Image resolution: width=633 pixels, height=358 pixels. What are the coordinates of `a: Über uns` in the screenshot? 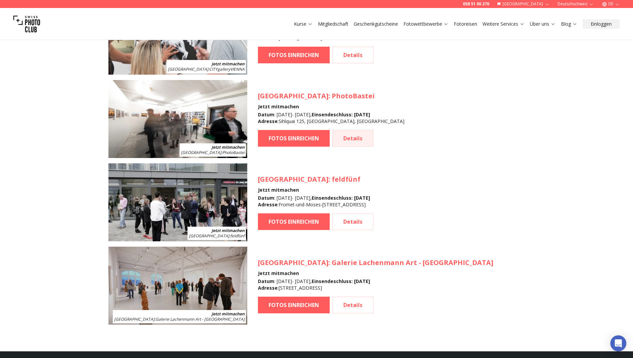 It's located at (542, 24).